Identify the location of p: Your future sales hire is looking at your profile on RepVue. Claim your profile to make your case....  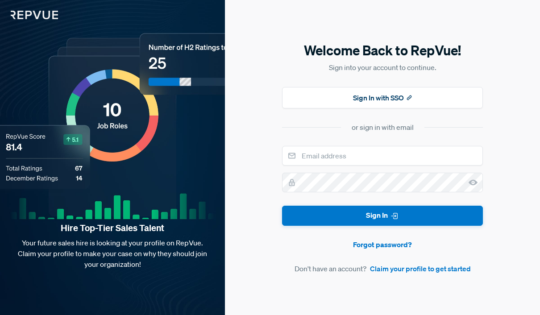
(112, 253).